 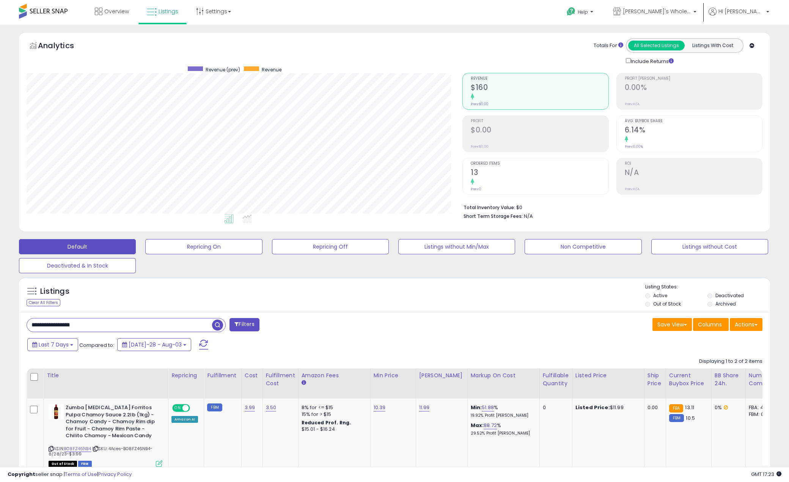 What do you see at coordinates (608, 375) in the screenshot?
I see `div: Listed Price` at bounding box center [608, 375].